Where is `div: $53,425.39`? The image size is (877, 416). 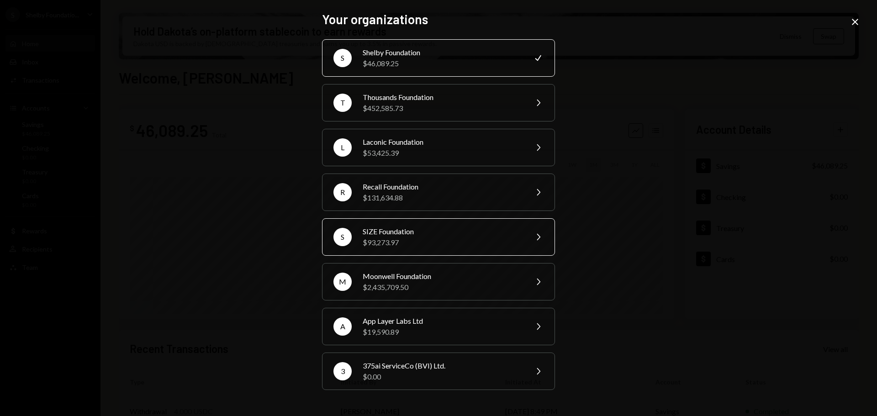 div: $53,425.39 is located at coordinates (442, 153).